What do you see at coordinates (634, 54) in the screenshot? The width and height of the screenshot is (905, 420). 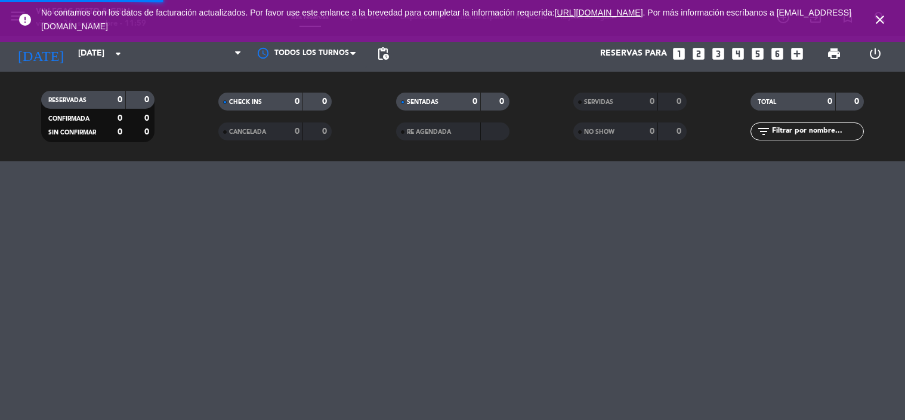 I see `span: Reservas para` at bounding box center [634, 54].